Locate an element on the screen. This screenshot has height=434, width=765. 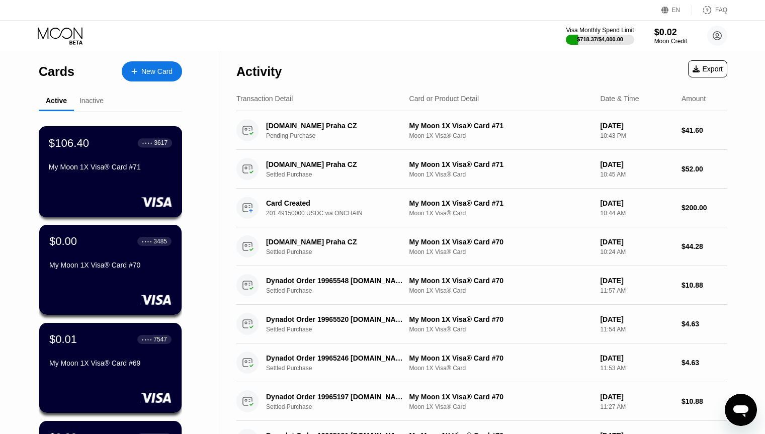
div: 10:44 AM is located at coordinates (636, 213).